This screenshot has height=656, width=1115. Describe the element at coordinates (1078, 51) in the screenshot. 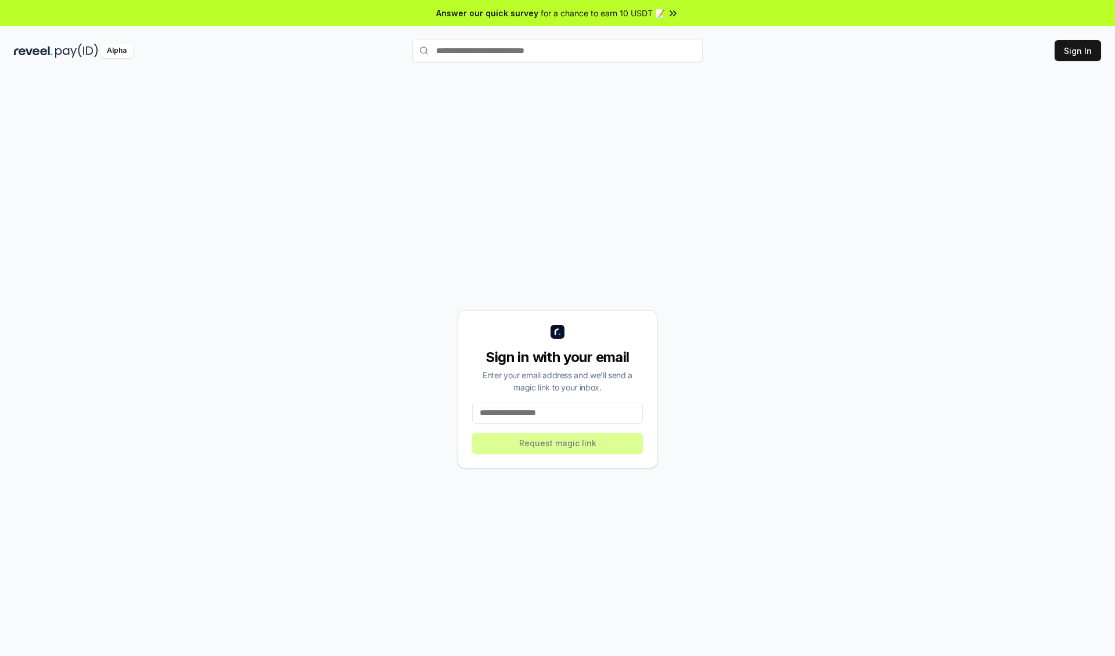

I see `button: Sign In` at that location.